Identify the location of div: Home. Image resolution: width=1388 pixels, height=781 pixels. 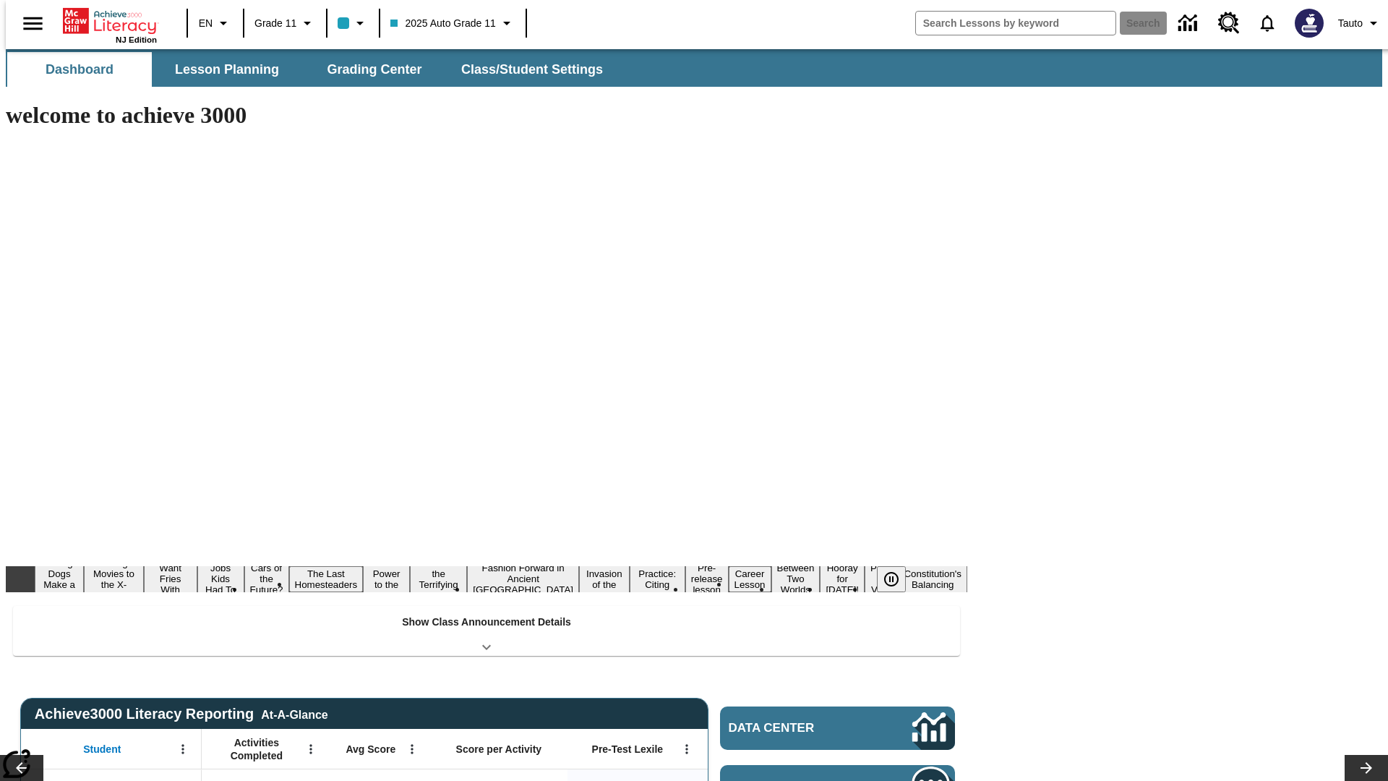
(110, 25).